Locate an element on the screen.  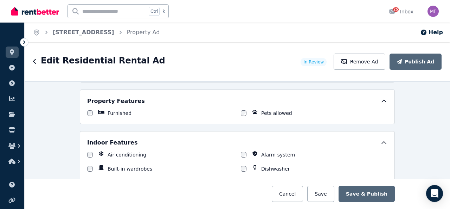
button: Help is located at coordinates (432, 32).